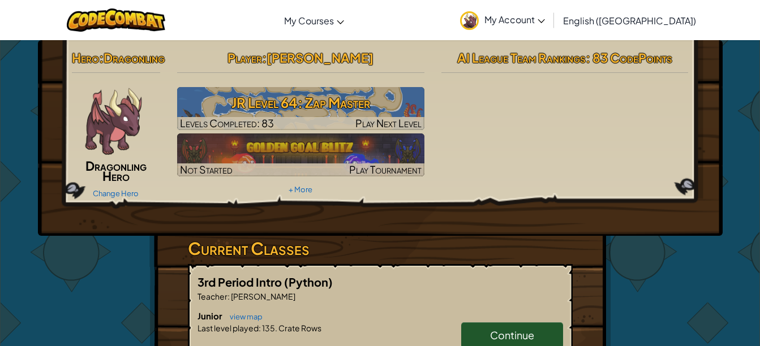 The height and width of the screenshot is (346, 760). What do you see at coordinates (385, 169) in the screenshot?
I see `span: Play Tournament` at bounding box center [385, 169].